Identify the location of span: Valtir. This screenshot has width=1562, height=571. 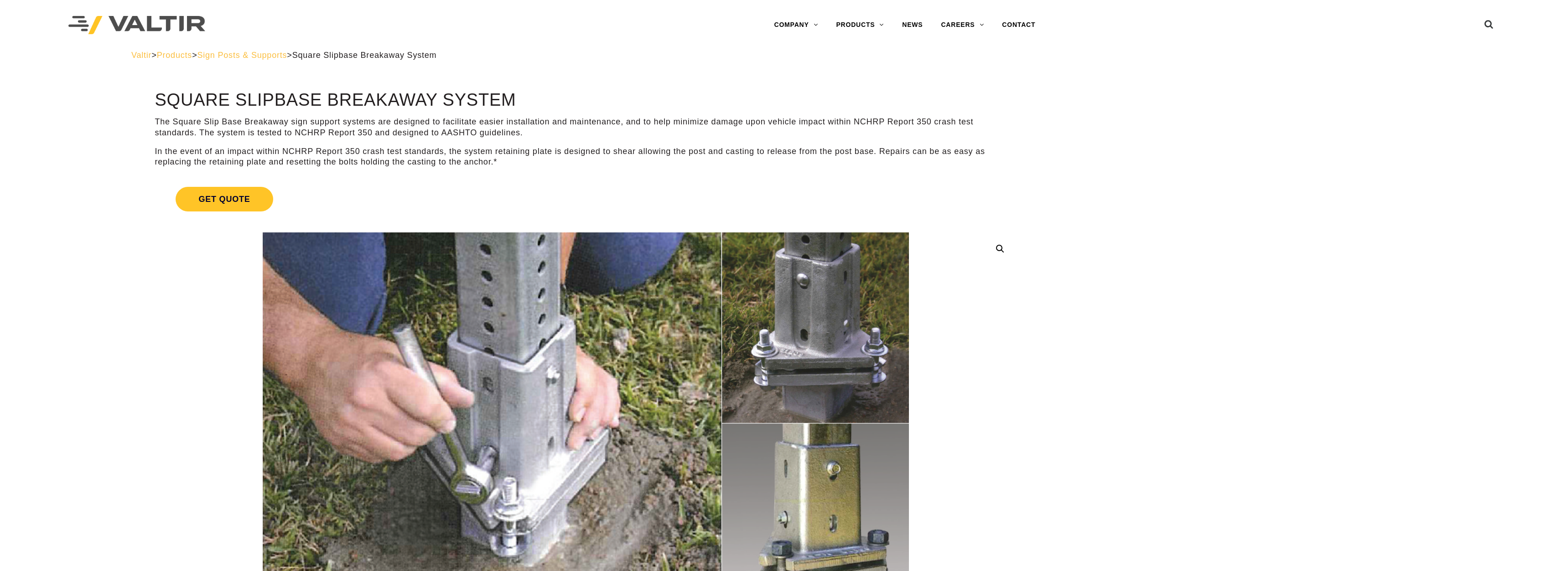
(141, 55).